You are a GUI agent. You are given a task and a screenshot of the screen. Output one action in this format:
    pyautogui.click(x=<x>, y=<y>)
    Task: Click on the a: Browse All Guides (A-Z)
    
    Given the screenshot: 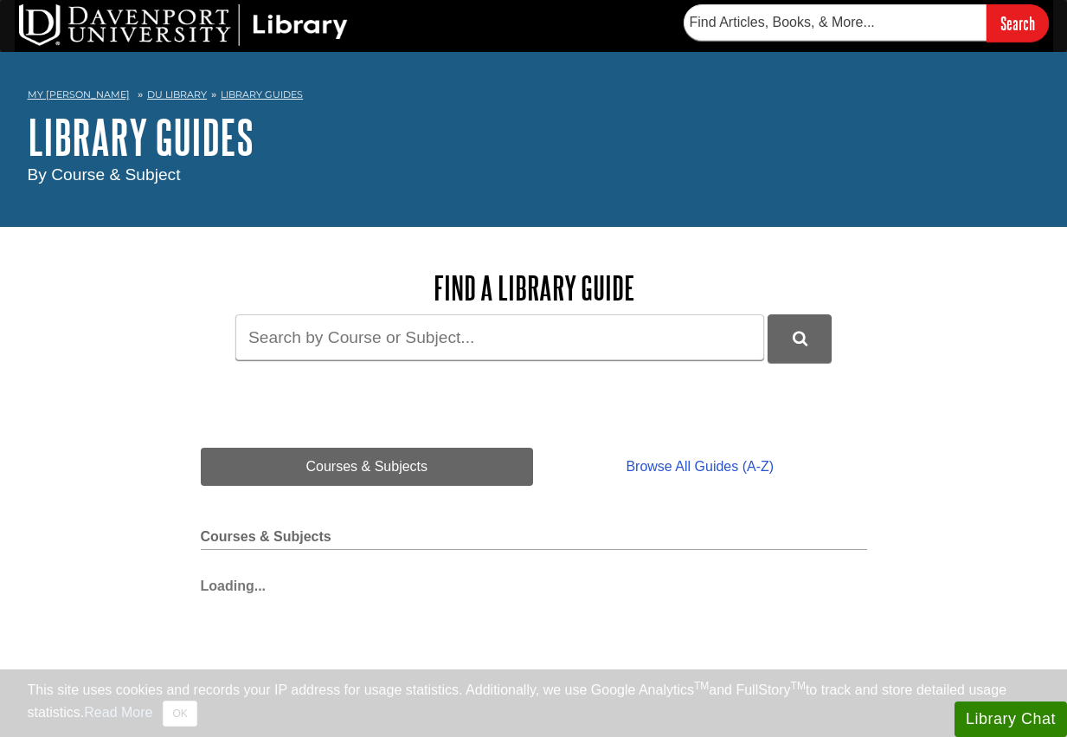 What is the action you would take?
    pyautogui.click(x=699, y=467)
    